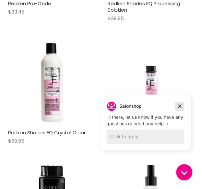  What do you see at coordinates (151, 83) in the screenshot?
I see `img: Redken Shades EQ Gloss` at bounding box center [151, 83].